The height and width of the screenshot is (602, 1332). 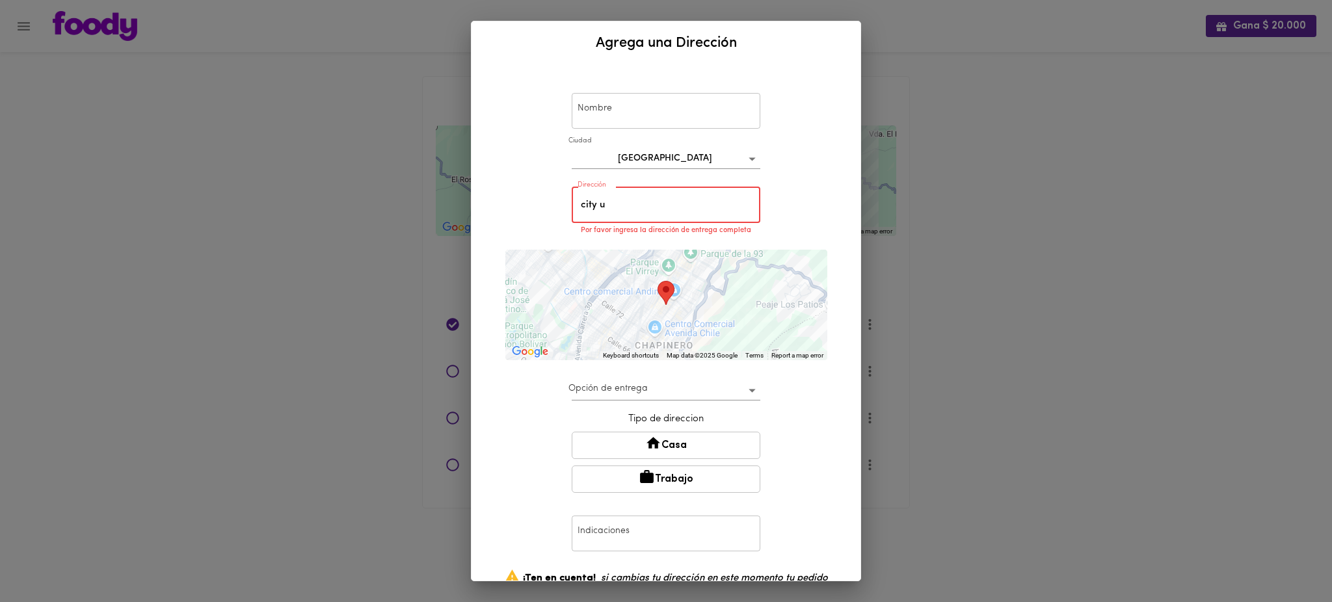 What do you see at coordinates (666, 445) in the screenshot?
I see `button: Casa` at bounding box center [666, 445].